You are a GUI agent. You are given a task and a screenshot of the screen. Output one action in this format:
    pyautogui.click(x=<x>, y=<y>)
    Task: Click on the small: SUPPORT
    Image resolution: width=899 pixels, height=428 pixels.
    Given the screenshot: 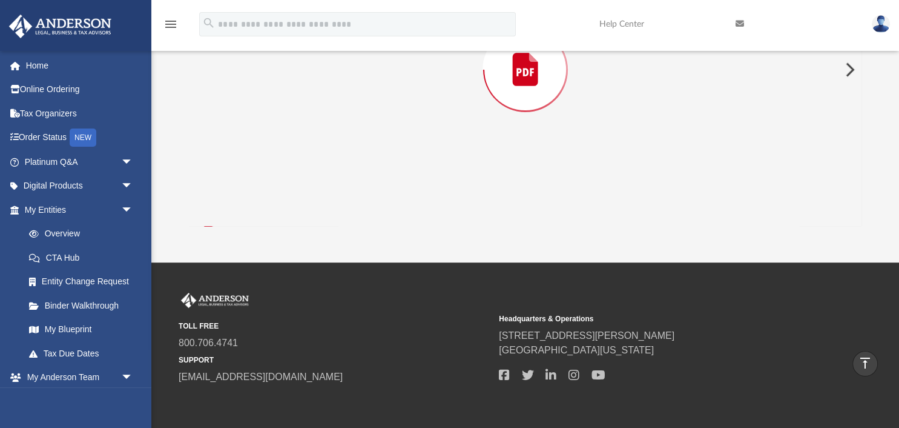 What is the action you would take?
    pyautogui.click(x=334, y=360)
    